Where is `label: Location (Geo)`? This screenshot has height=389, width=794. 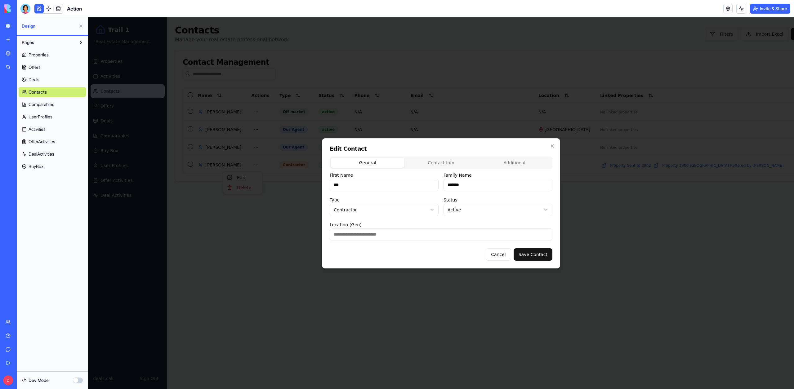
label: Location (Geo) is located at coordinates (257, 207).